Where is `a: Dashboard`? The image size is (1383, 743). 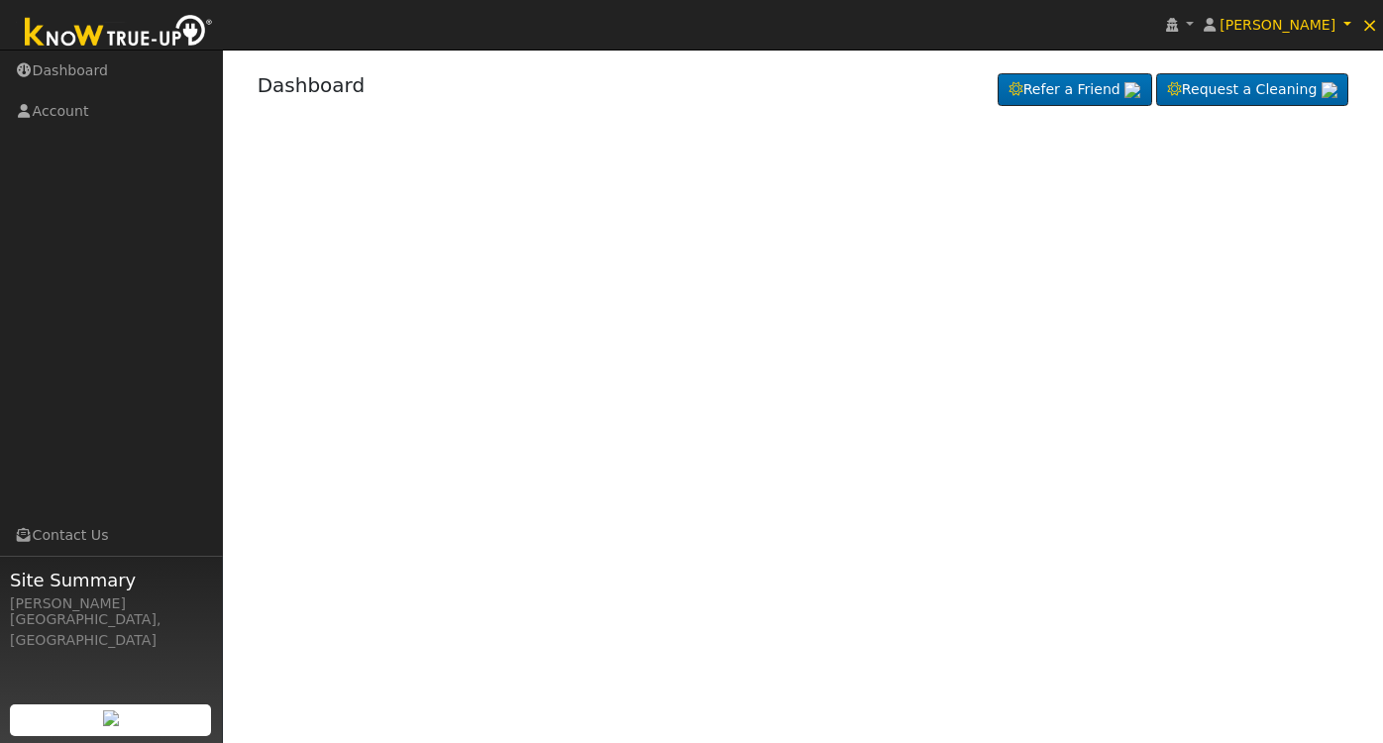 a: Dashboard is located at coordinates (311, 85).